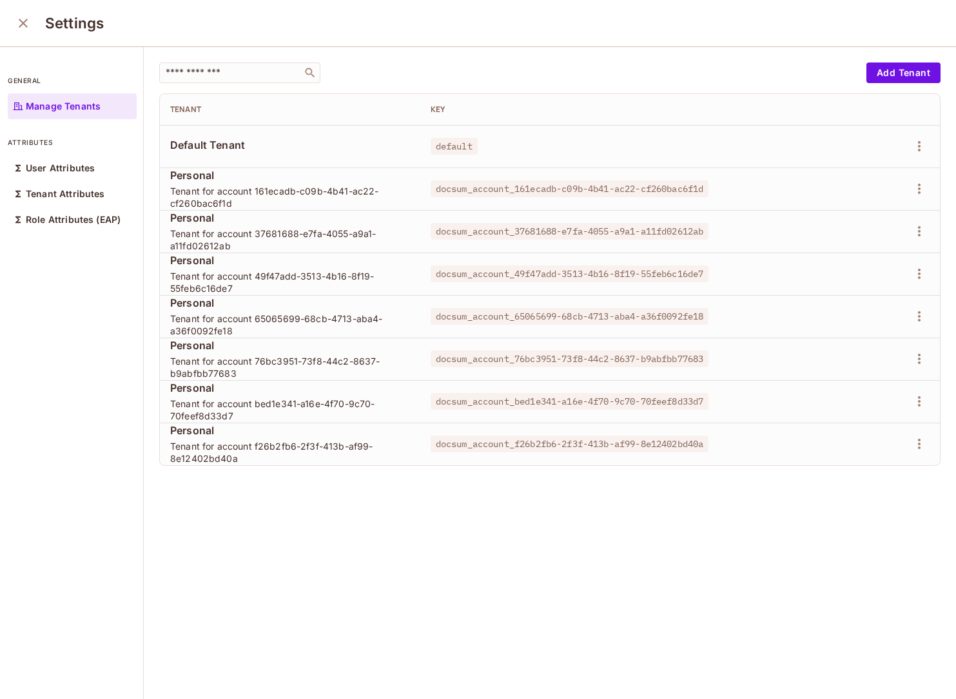 This screenshot has width=956, height=699. I want to click on button: close, so click(23, 23).